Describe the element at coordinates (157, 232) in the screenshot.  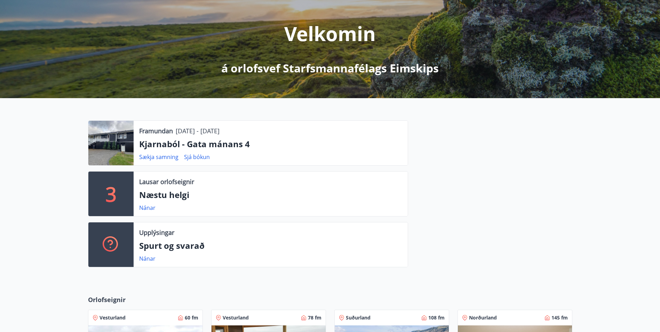
I see `p: Upplýsingar` at that location.